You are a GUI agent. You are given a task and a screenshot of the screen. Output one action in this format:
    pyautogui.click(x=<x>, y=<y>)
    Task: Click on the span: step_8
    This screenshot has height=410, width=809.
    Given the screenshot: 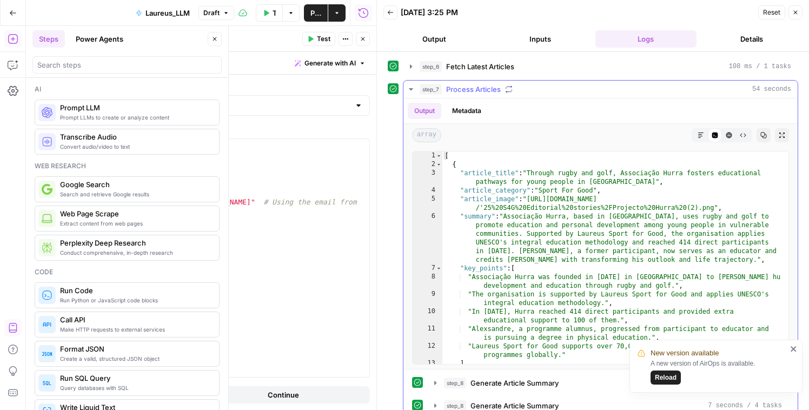 What is the action you would take?
    pyautogui.click(x=455, y=383)
    